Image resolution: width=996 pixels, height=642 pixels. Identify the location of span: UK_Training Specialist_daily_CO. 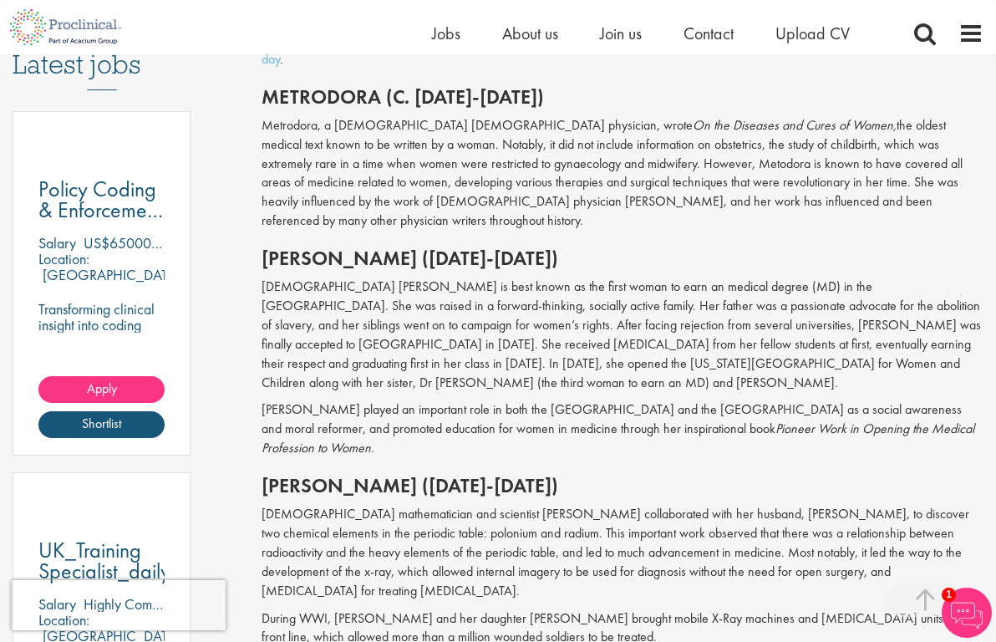
(125, 560).